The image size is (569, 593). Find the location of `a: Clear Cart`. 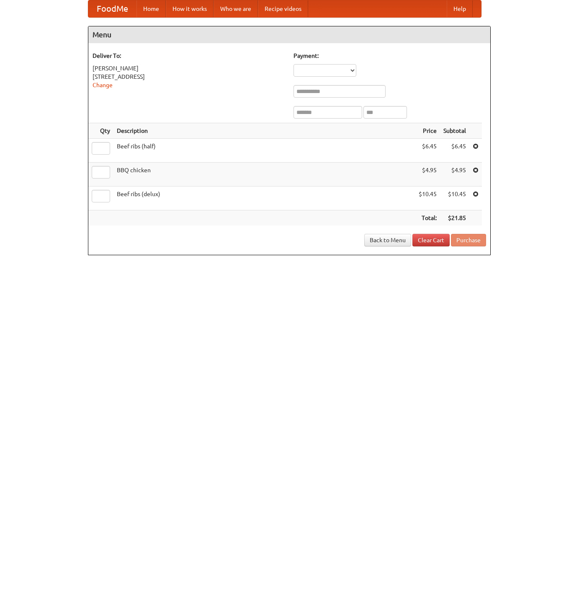

a: Clear Cart is located at coordinates (431, 240).